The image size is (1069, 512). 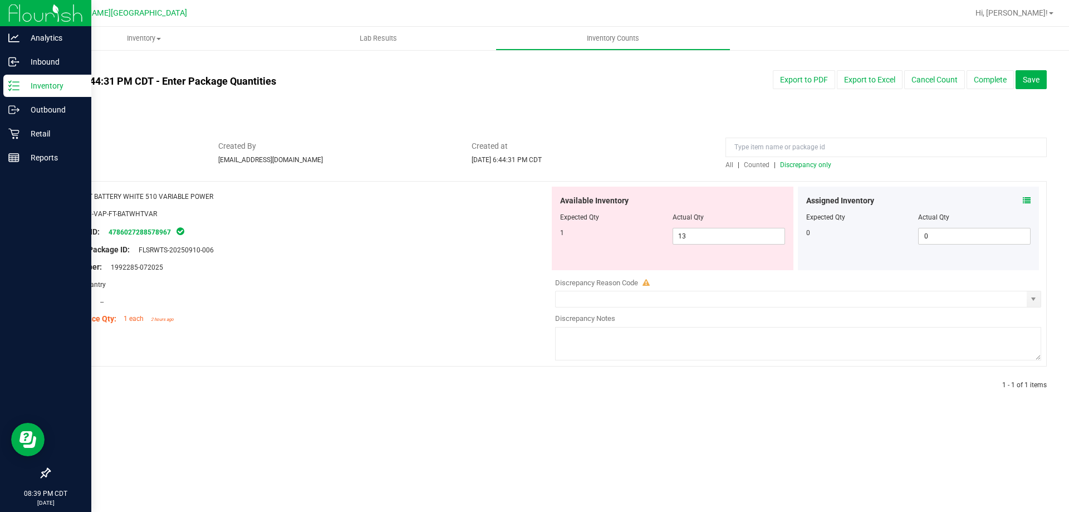 What do you see at coordinates (688, 217) in the screenshot?
I see `span: Actual Qty` at bounding box center [688, 217].